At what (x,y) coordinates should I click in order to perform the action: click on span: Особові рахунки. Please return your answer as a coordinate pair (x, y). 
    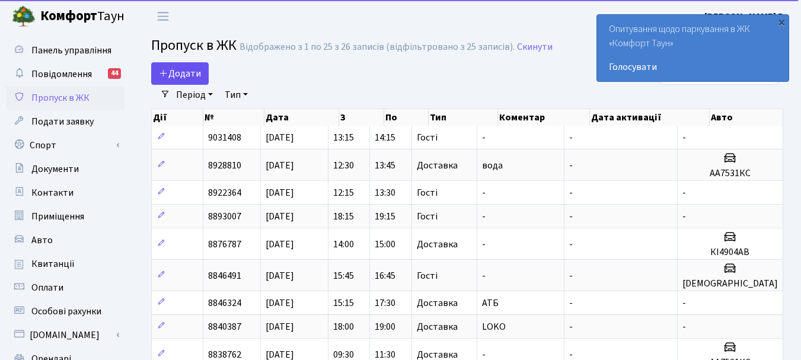
    Looking at the image, I should click on (66, 311).